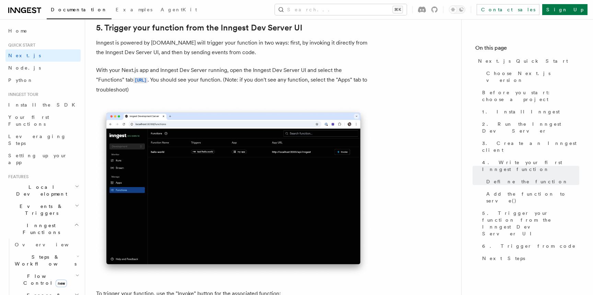  I want to click on a: 3. Create an Inngest client, so click(529, 147).